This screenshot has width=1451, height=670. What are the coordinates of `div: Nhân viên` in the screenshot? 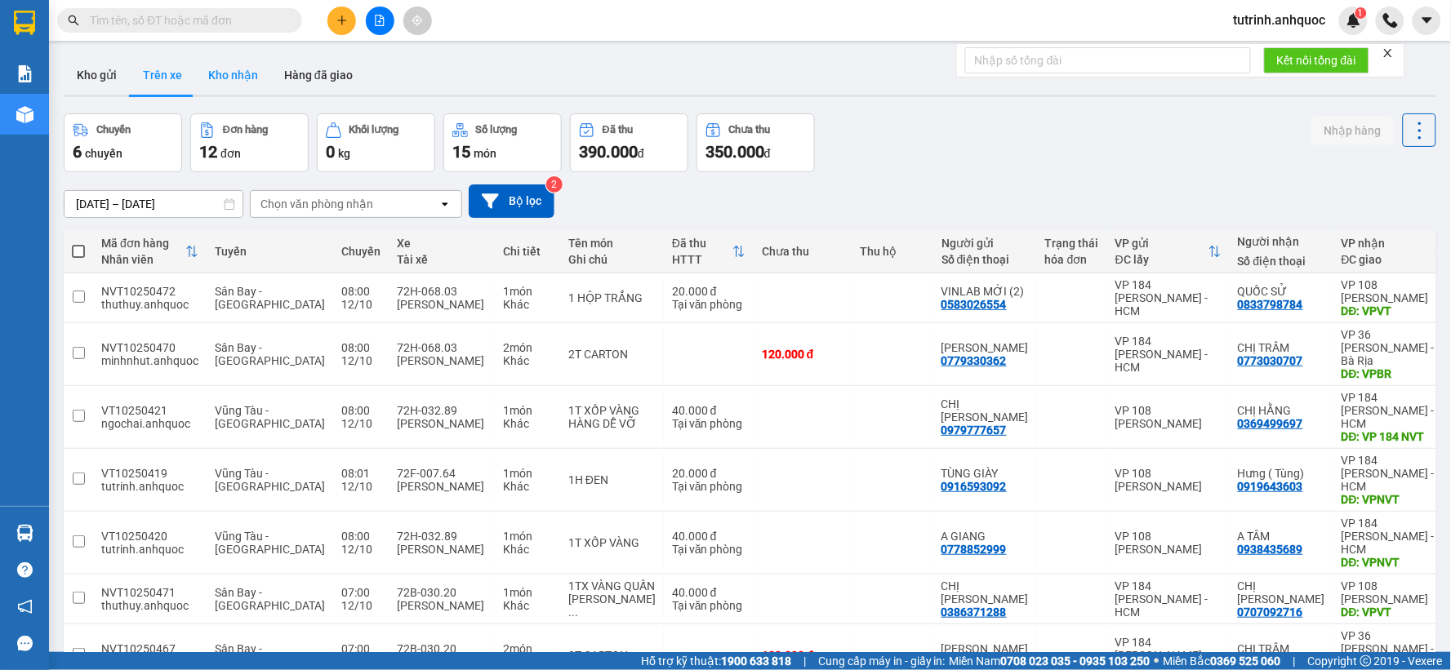 It's located at (143, 260).